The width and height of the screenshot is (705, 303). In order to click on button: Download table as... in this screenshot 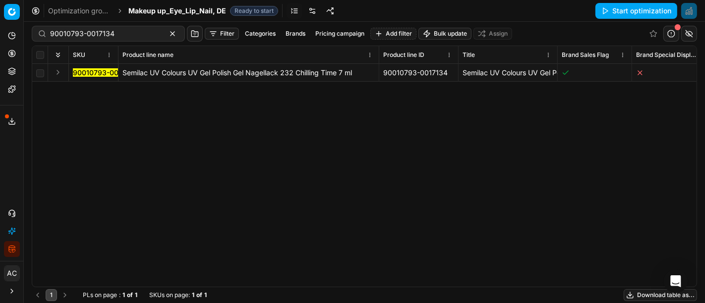, I will do `click(660, 295)`.